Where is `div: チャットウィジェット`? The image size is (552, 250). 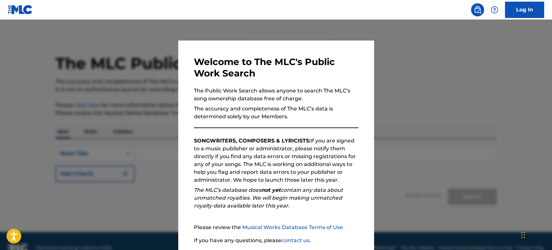 div: チャットウィジェット is located at coordinates (536, 234).